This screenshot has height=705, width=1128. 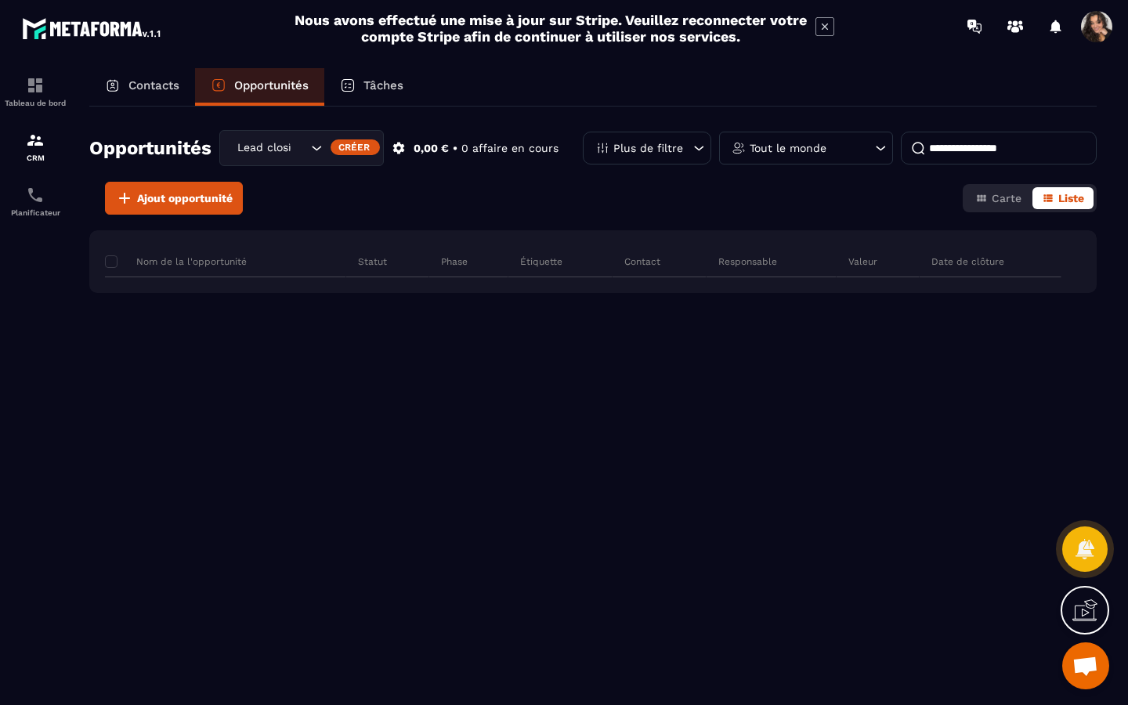 What do you see at coordinates (648, 148) in the screenshot?
I see `p: Plus de filtre` at bounding box center [648, 148].